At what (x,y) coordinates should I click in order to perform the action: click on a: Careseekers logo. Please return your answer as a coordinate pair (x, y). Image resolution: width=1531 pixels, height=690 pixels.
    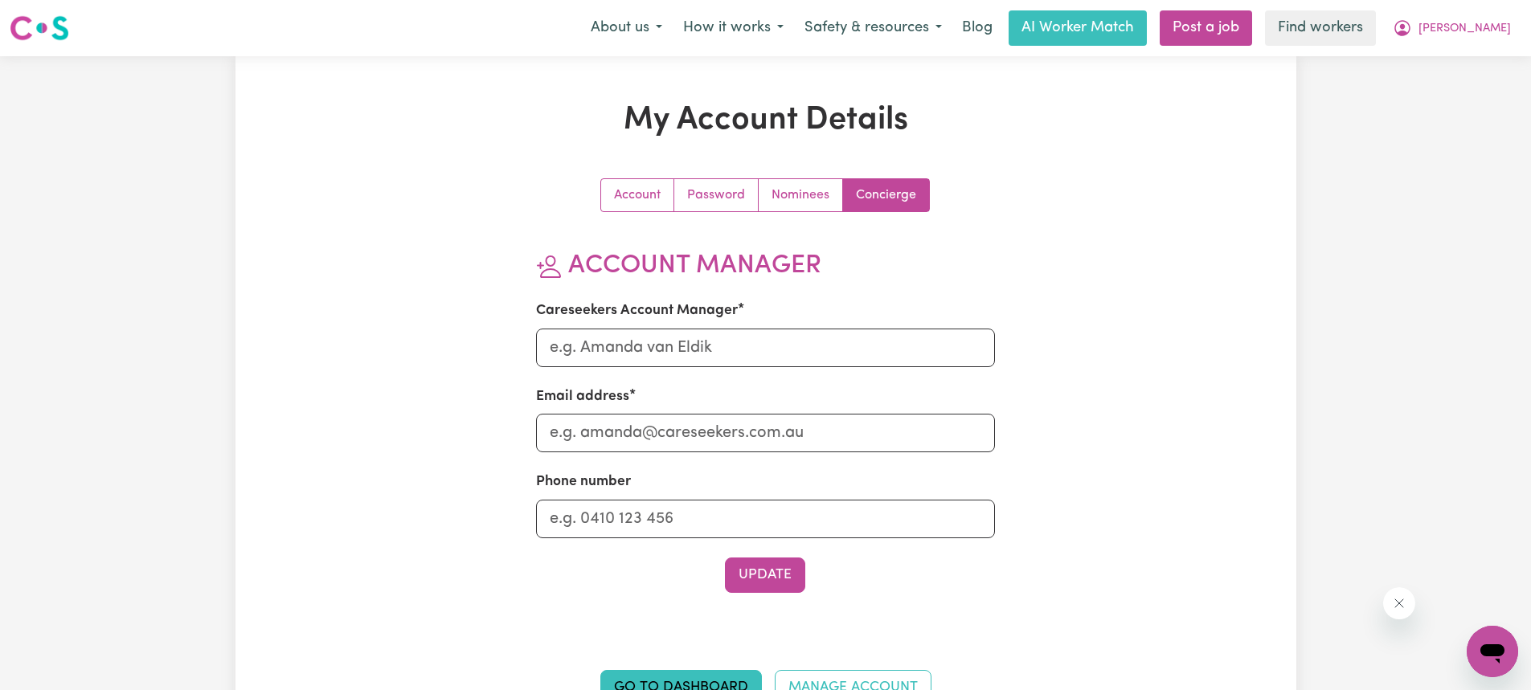
    Looking at the image, I should click on (39, 28).